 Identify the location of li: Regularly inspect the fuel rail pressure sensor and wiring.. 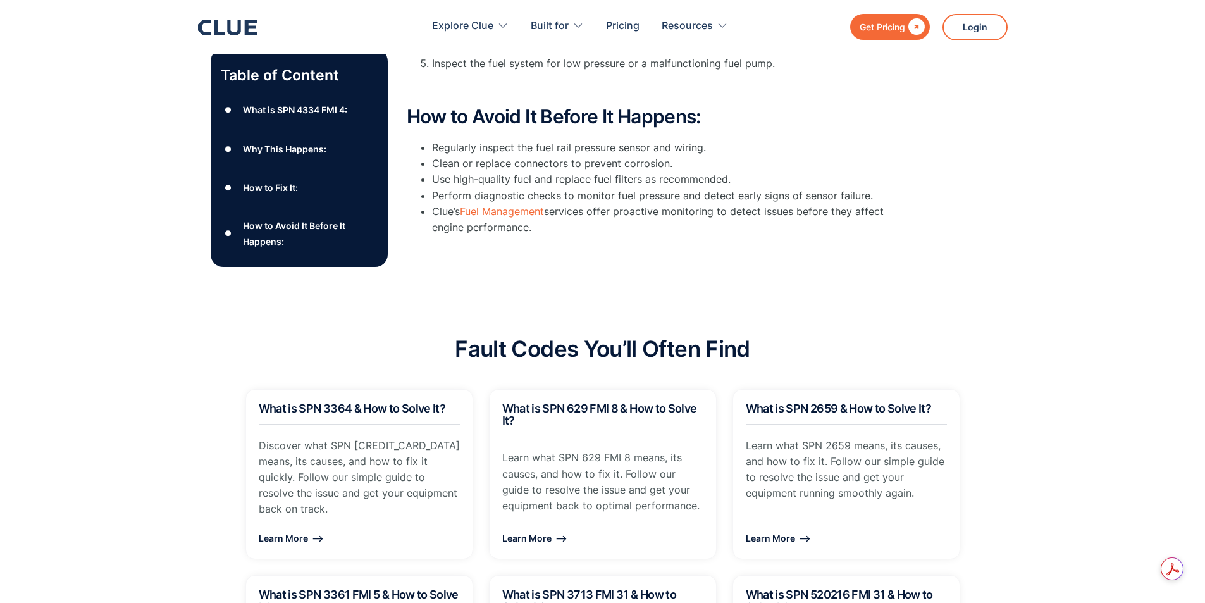
(672, 147).